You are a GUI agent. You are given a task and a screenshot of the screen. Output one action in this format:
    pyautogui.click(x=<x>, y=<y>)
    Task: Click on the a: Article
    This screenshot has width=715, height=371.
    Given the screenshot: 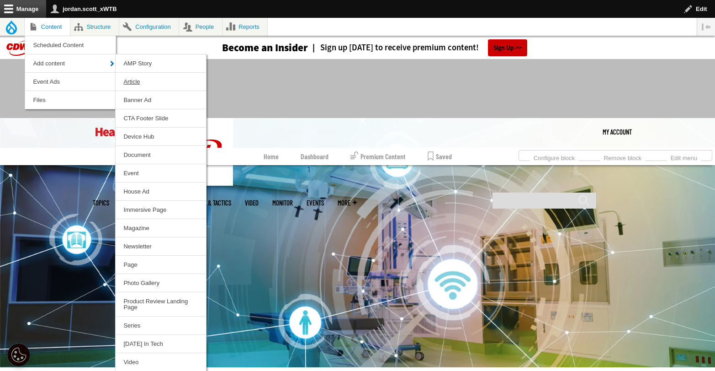 What is the action you would take?
    pyautogui.click(x=161, y=81)
    